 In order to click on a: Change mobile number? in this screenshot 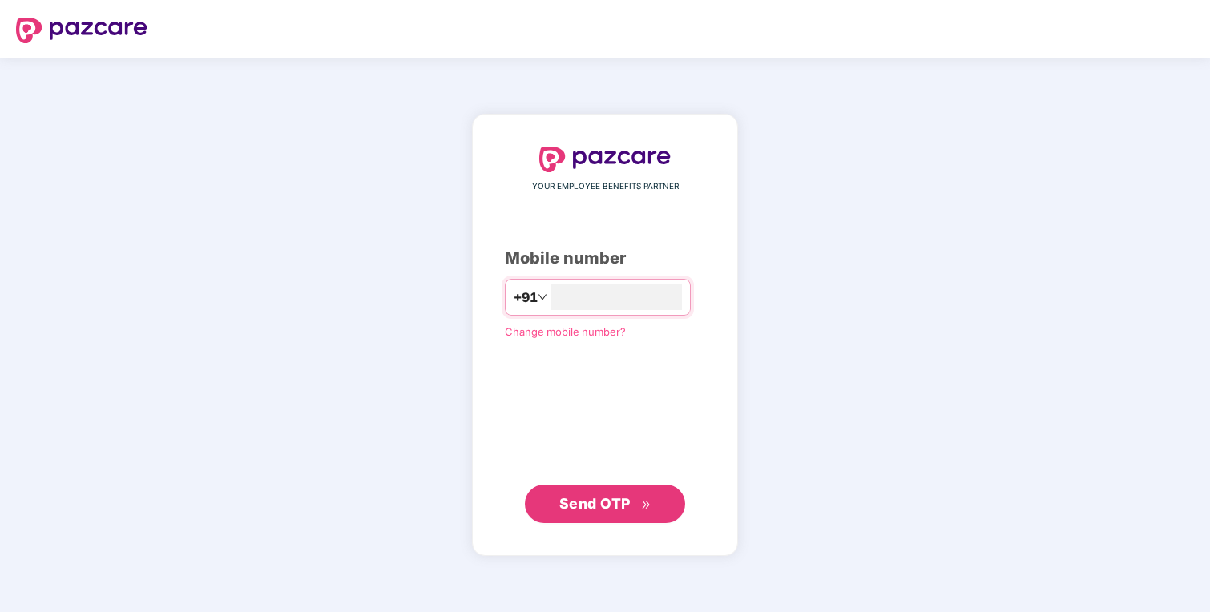, I will do `click(565, 332)`.